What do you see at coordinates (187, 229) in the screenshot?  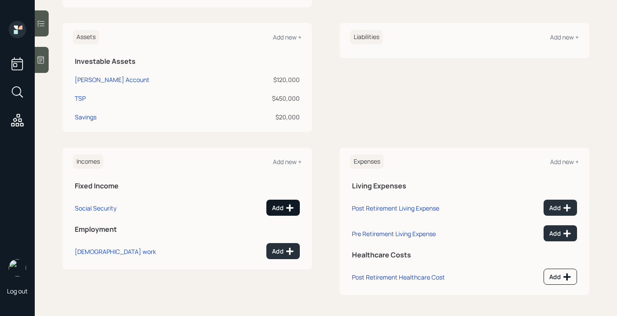 I see `h5: Employment` at bounding box center [187, 229].